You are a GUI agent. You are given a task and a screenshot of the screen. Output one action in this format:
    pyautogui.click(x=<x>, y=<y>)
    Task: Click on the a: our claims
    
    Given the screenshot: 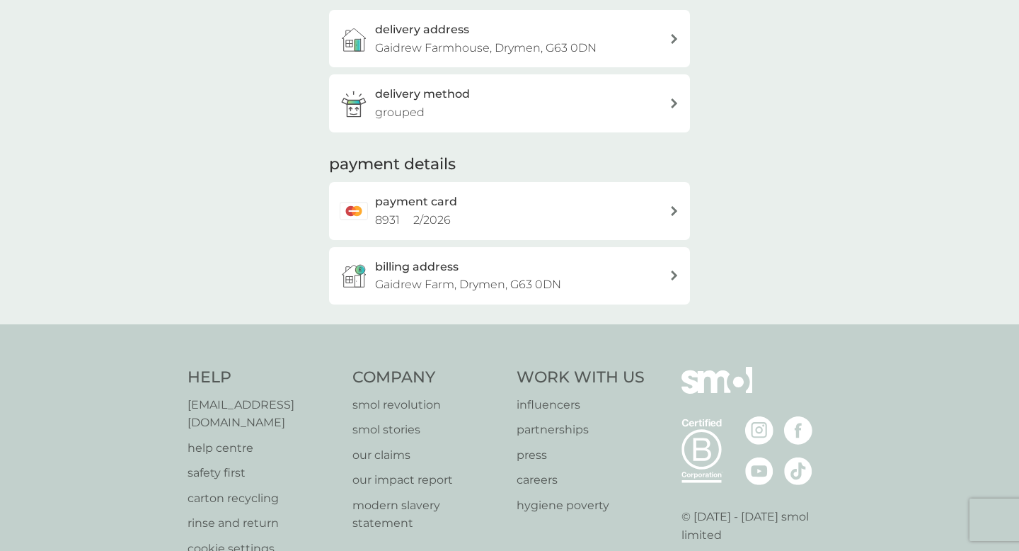 What is the action you would take?
    pyautogui.click(x=427, y=455)
    